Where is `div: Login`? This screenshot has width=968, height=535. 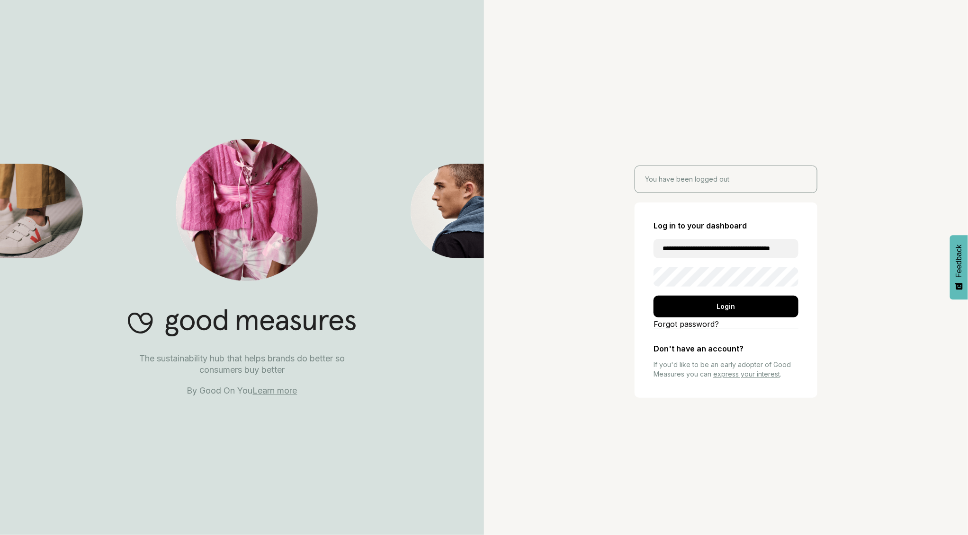 div: Login is located at coordinates (726, 307).